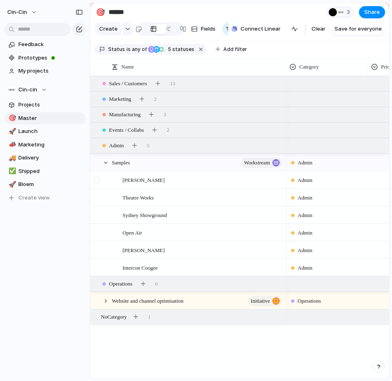  I want to click on span: is, so click(129, 49).